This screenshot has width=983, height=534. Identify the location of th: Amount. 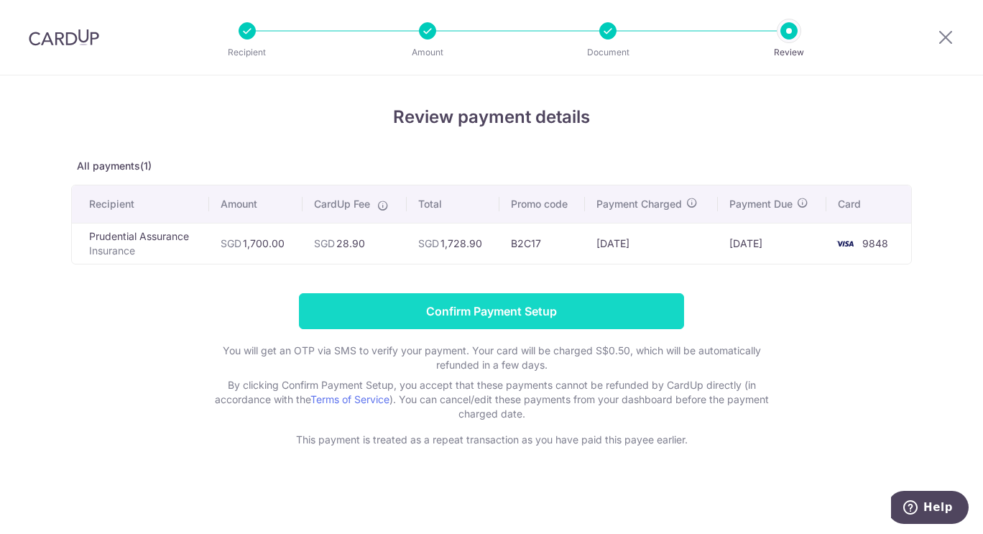
(255, 204).